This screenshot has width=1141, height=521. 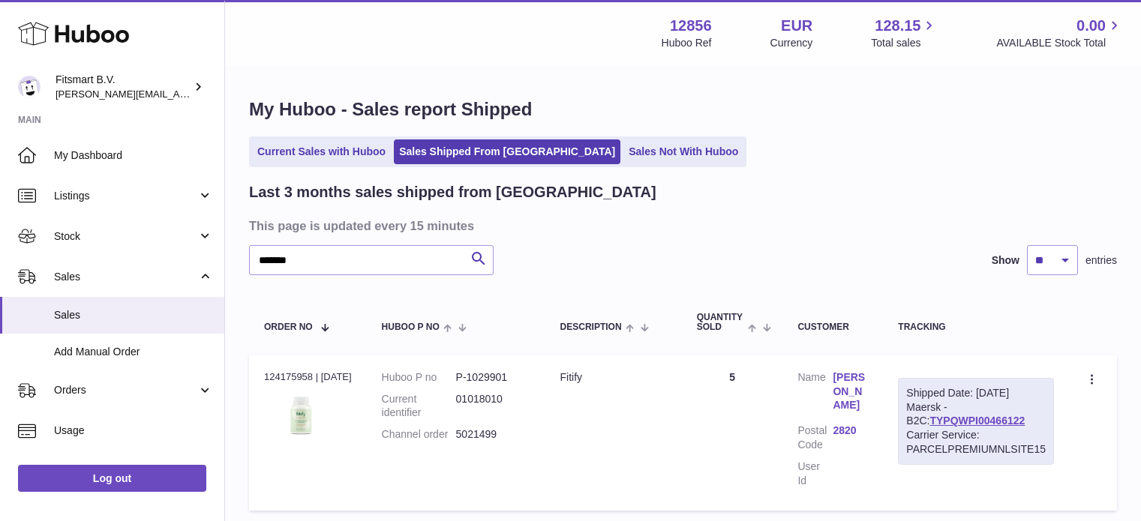 I want to click on div: Tracking, so click(x=976, y=327).